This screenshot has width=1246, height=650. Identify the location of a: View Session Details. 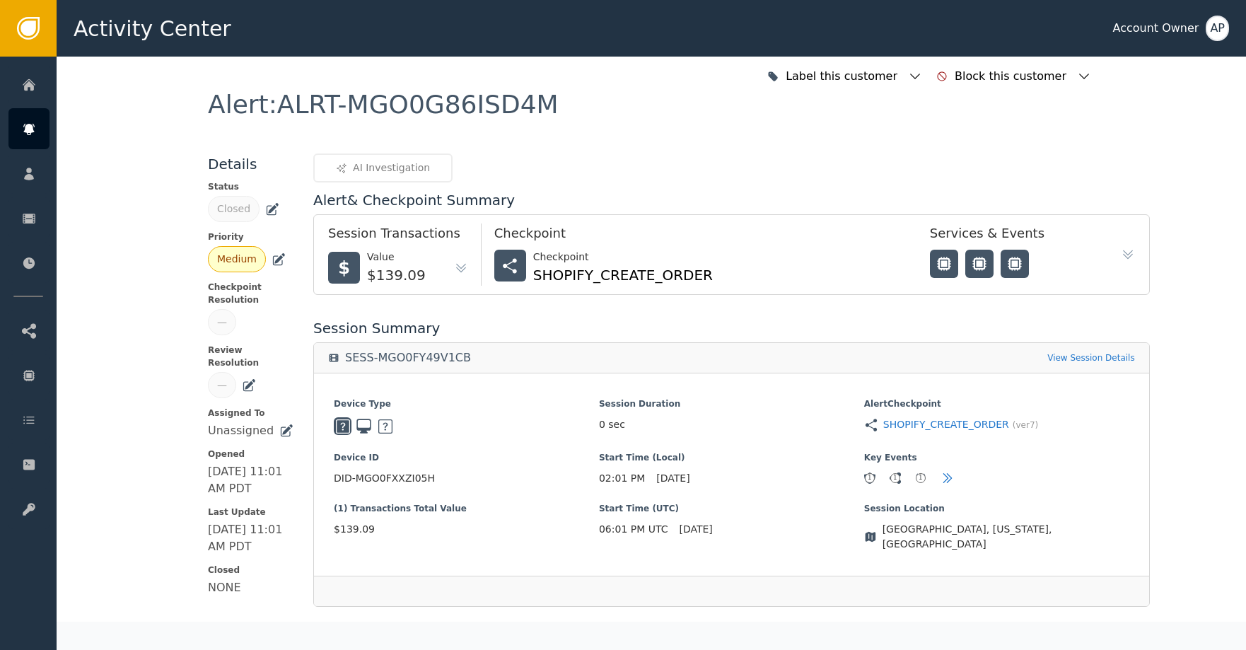
(1091, 358).